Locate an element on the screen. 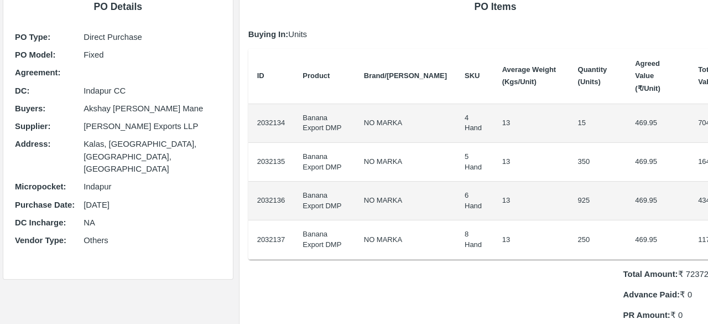  b: SKU is located at coordinates (472, 75).